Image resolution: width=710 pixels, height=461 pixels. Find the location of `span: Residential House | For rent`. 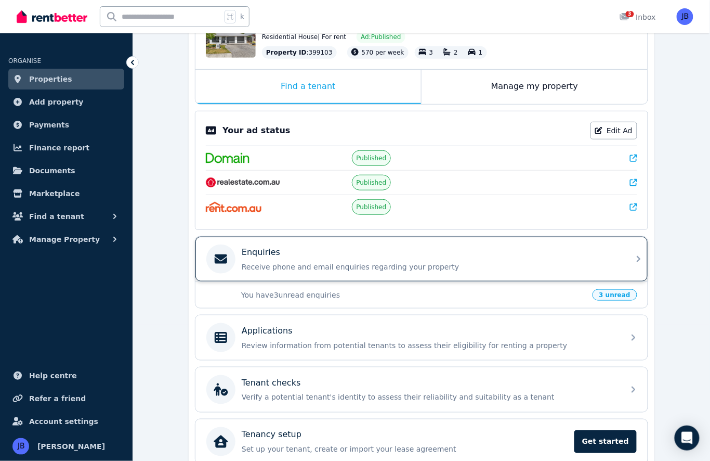

span: Residential House | For rent is located at coordinates (304, 37).